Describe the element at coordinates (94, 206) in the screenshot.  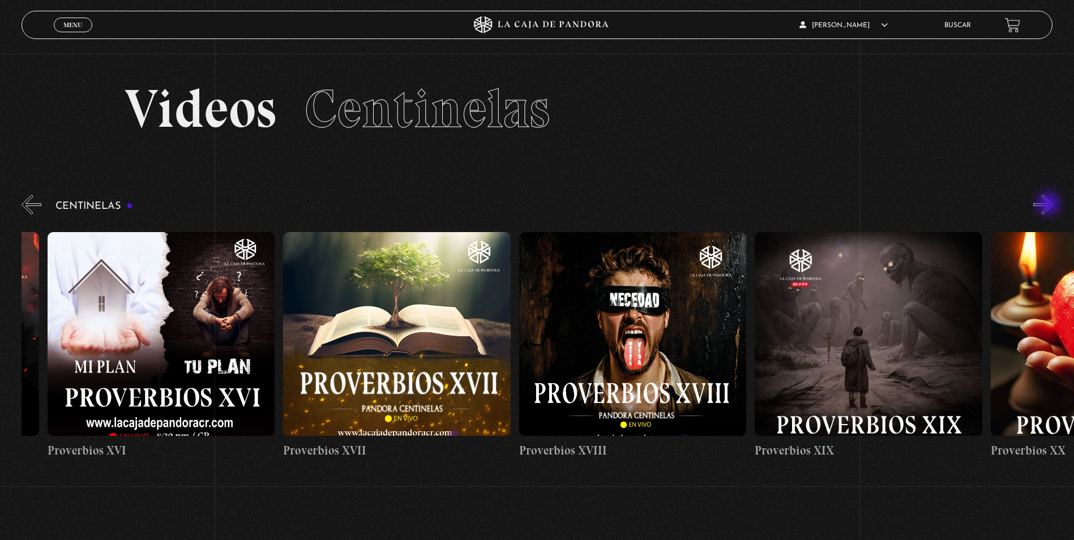
I see `h3: Centinelas` at that location.